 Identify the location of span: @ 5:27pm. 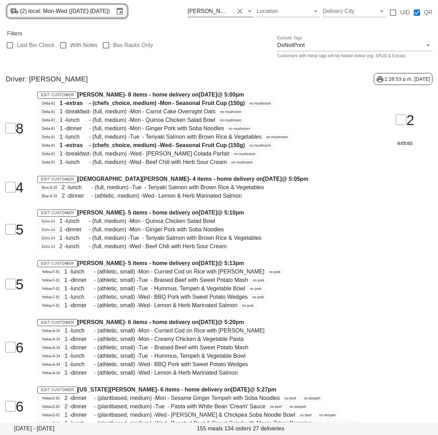
(263, 389).